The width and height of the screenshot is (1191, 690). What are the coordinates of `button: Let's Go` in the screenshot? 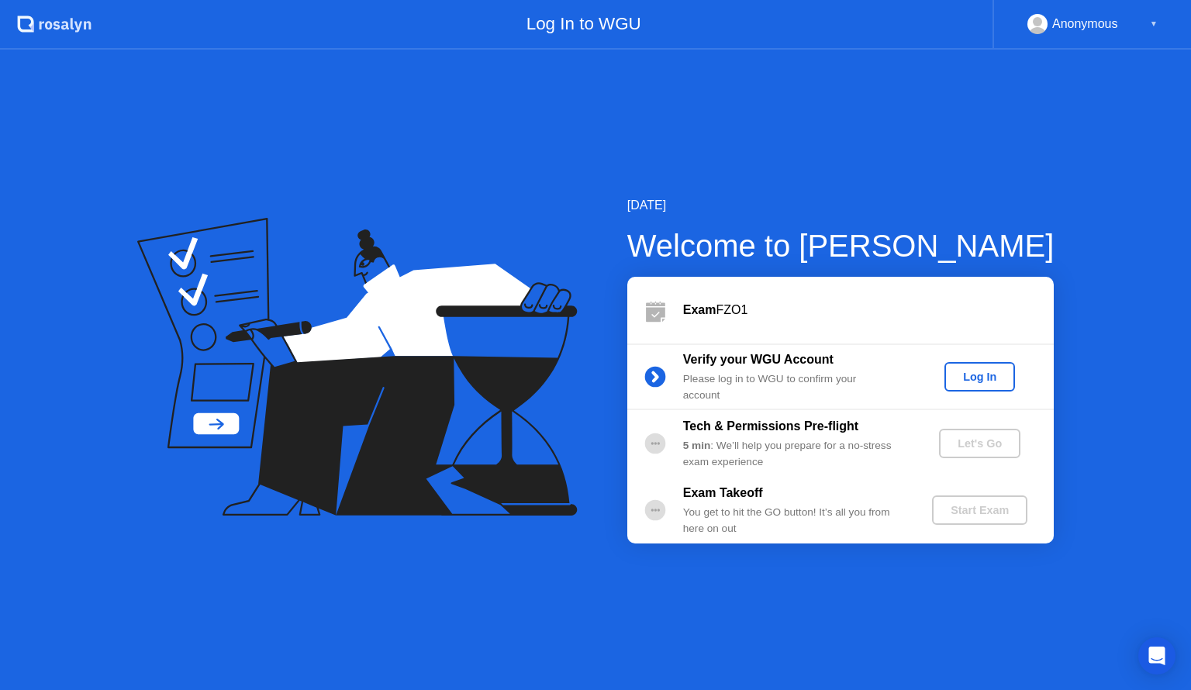 It's located at (979, 443).